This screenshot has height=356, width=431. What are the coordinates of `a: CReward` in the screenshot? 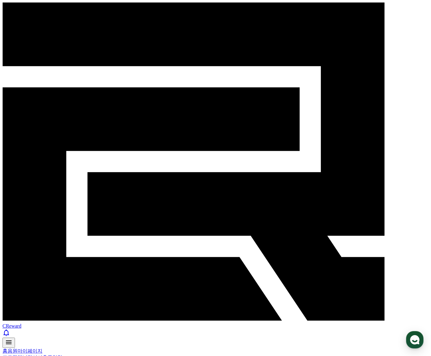 It's located at (215, 323).